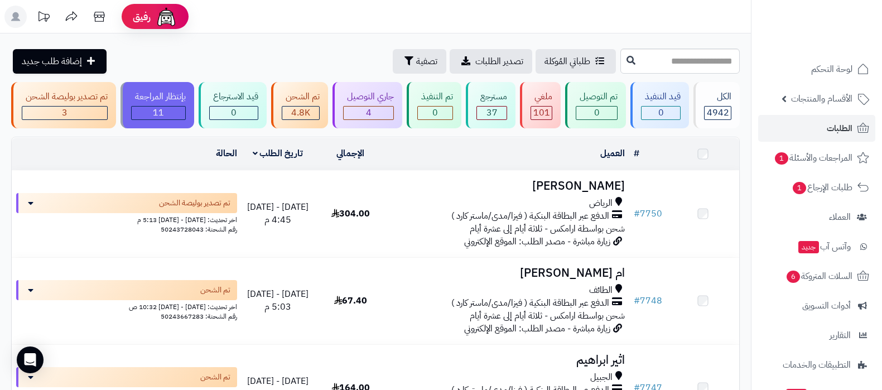 The width and height of the screenshot is (882, 390). What do you see at coordinates (234, 97) in the screenshot?
I see `div: قيد الاسترجاع` at bounding box center [234, 97].